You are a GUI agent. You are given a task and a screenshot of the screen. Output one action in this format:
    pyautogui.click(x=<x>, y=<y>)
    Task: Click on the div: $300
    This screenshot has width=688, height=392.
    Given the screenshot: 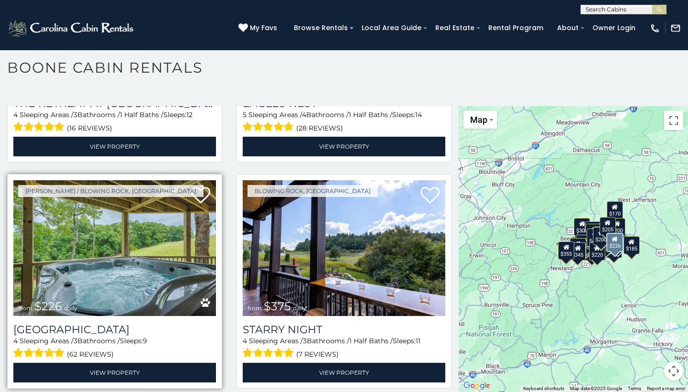 What is the action you would take?
    pyautogui.click(x=578, y=247)
    